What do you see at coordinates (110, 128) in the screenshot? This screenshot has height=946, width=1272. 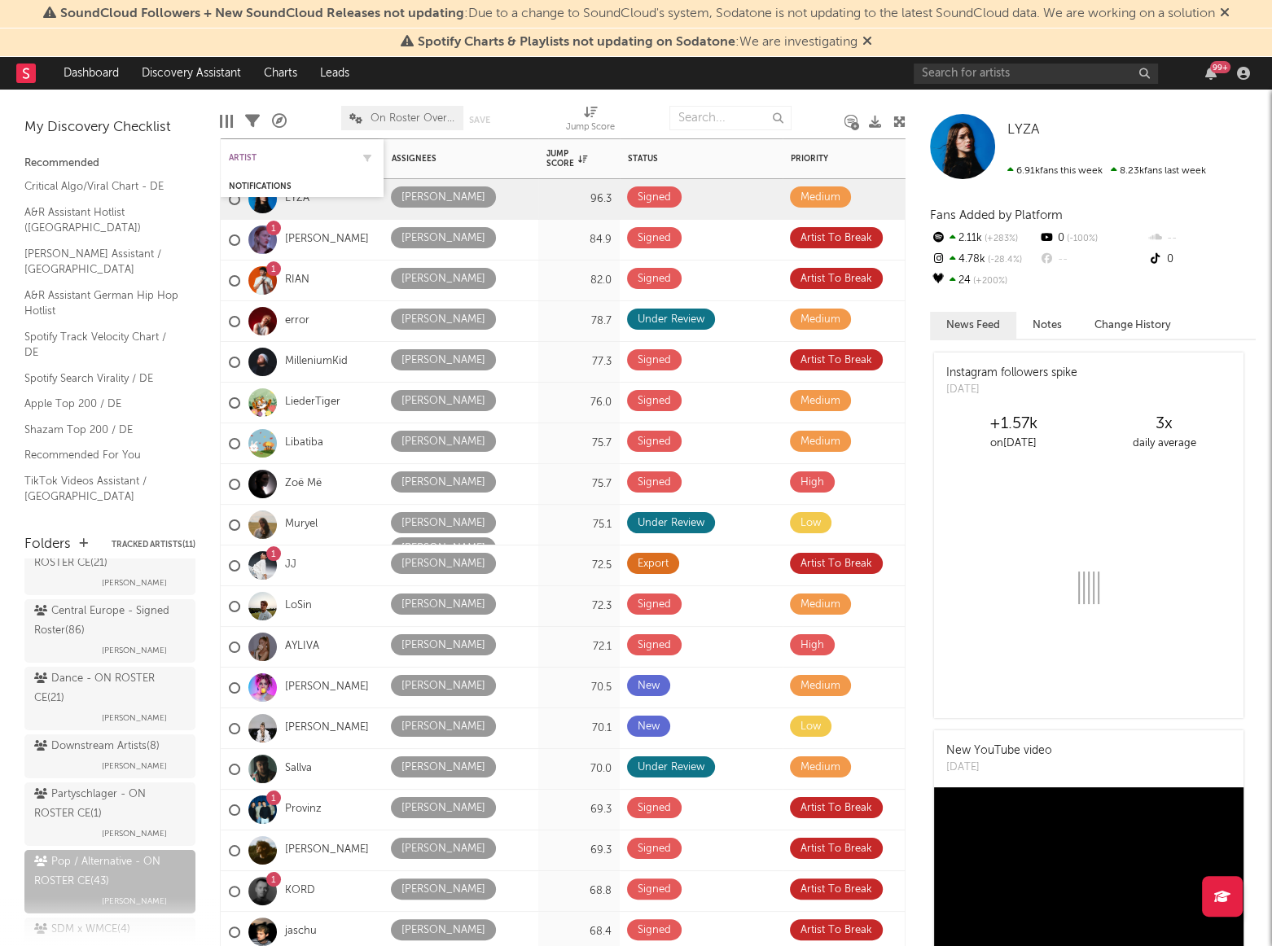 I see `div: My Discovery Checklist` at bounding box center [110, 128].